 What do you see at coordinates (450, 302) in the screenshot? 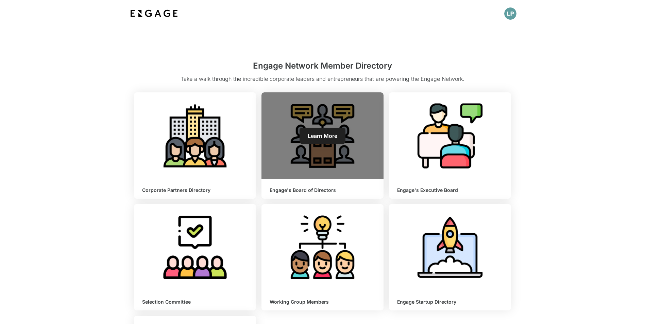
I see `h6: Engage Startup Directory` at bounding box center [450, 302].